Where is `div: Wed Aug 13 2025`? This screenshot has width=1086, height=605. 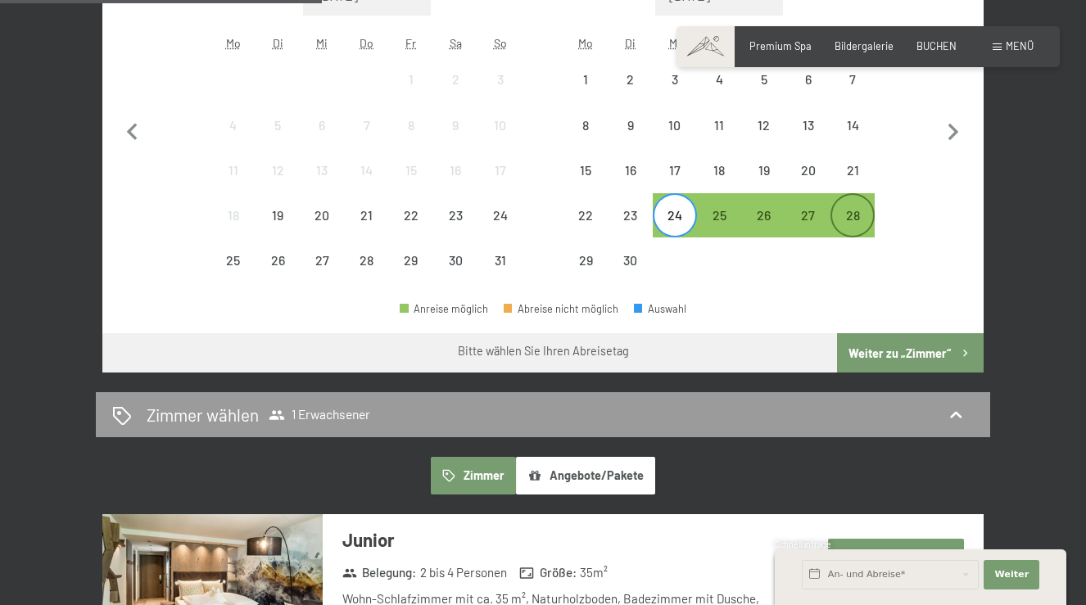
div: Wed Aug 13 2025 is located at coordinates (322, 170).